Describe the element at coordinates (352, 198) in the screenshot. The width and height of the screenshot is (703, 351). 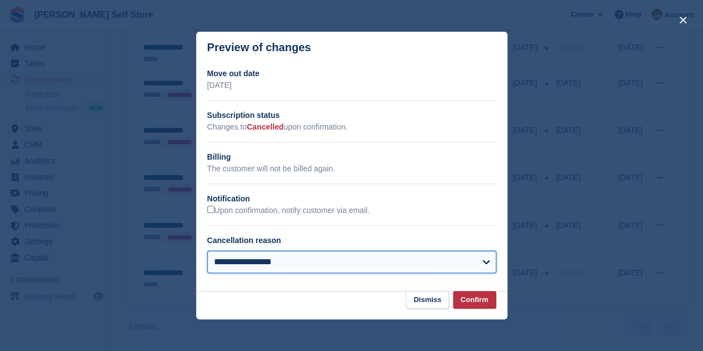
I see `h2: Notification` at that location.